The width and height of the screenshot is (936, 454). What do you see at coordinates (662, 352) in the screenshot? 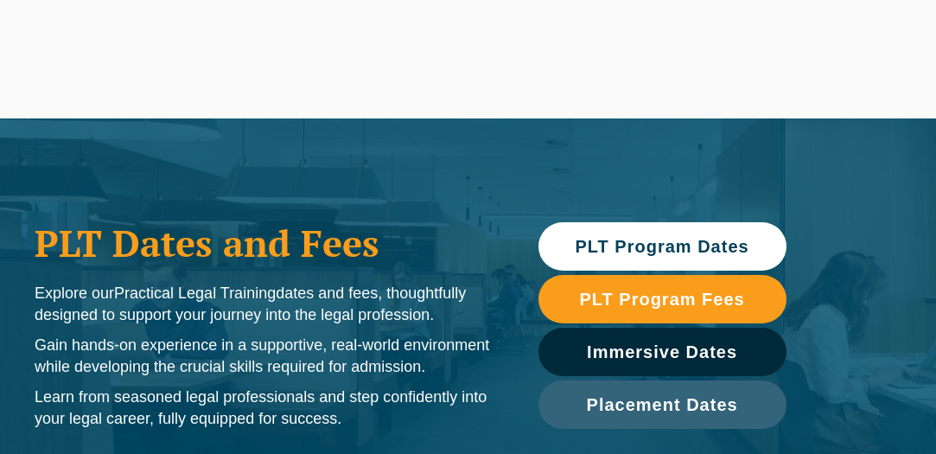
I see `span: Immersive Dates` at bounding box center [662, 352].